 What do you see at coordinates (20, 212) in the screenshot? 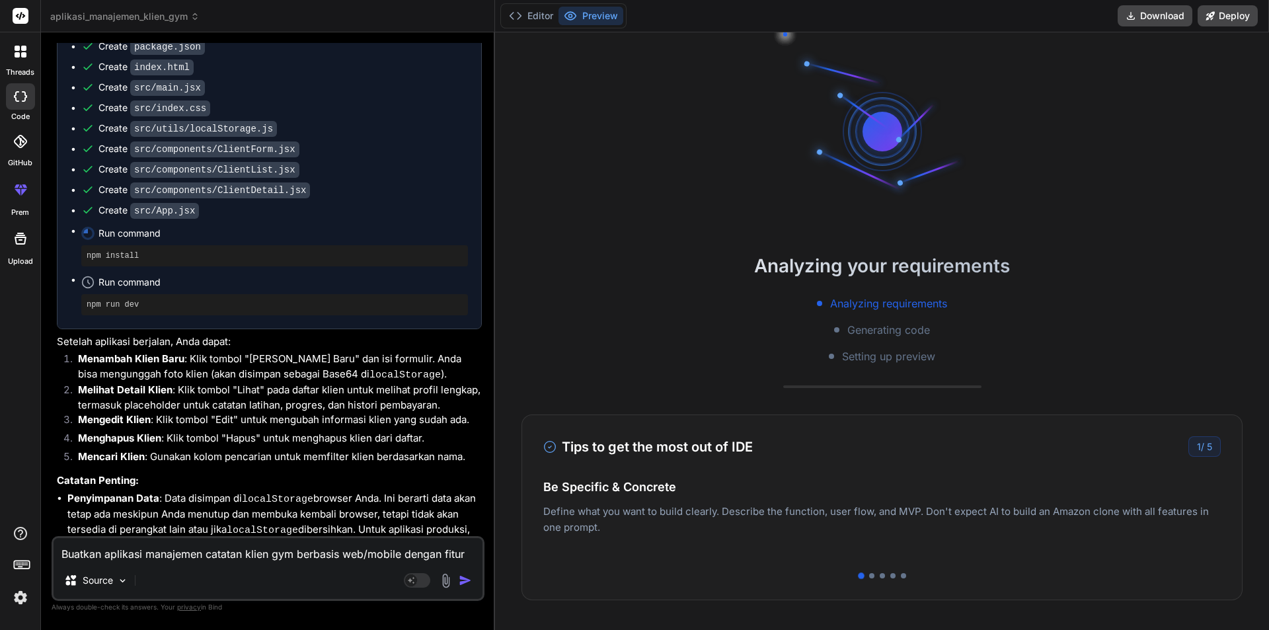
I see `label: prem` at bounding box center [20, 212].